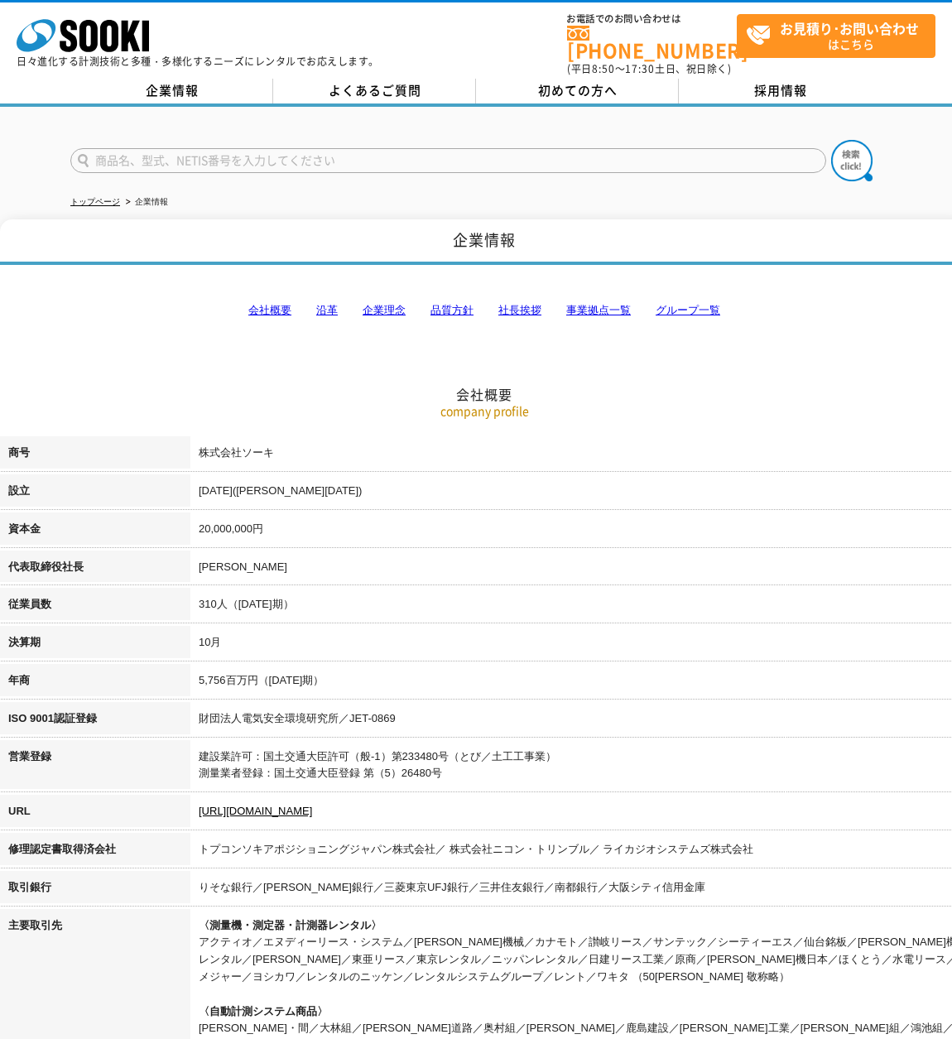 This screenshot has width=952, height=1039. I want to click on span: (平日 ～ 土日、祝日除く), so click(649, 69).